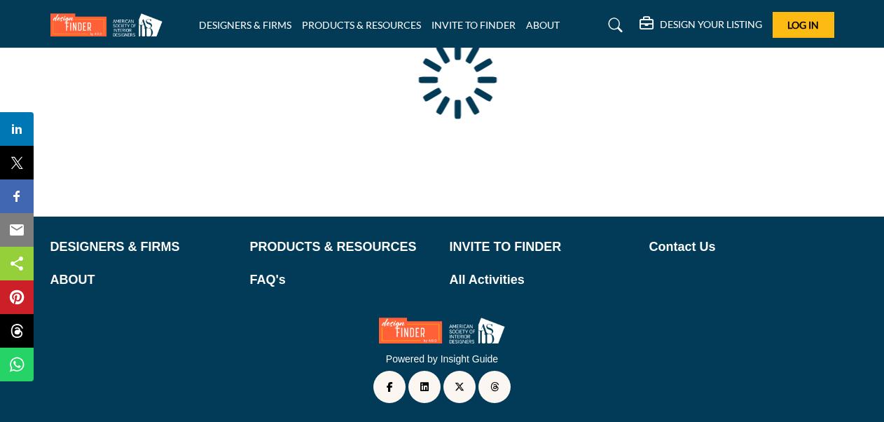 This screenshot has width=884, height=422. Describe the element at coordinates (742, 247) in the screenshot. I see `a: Contact Us` at that location.